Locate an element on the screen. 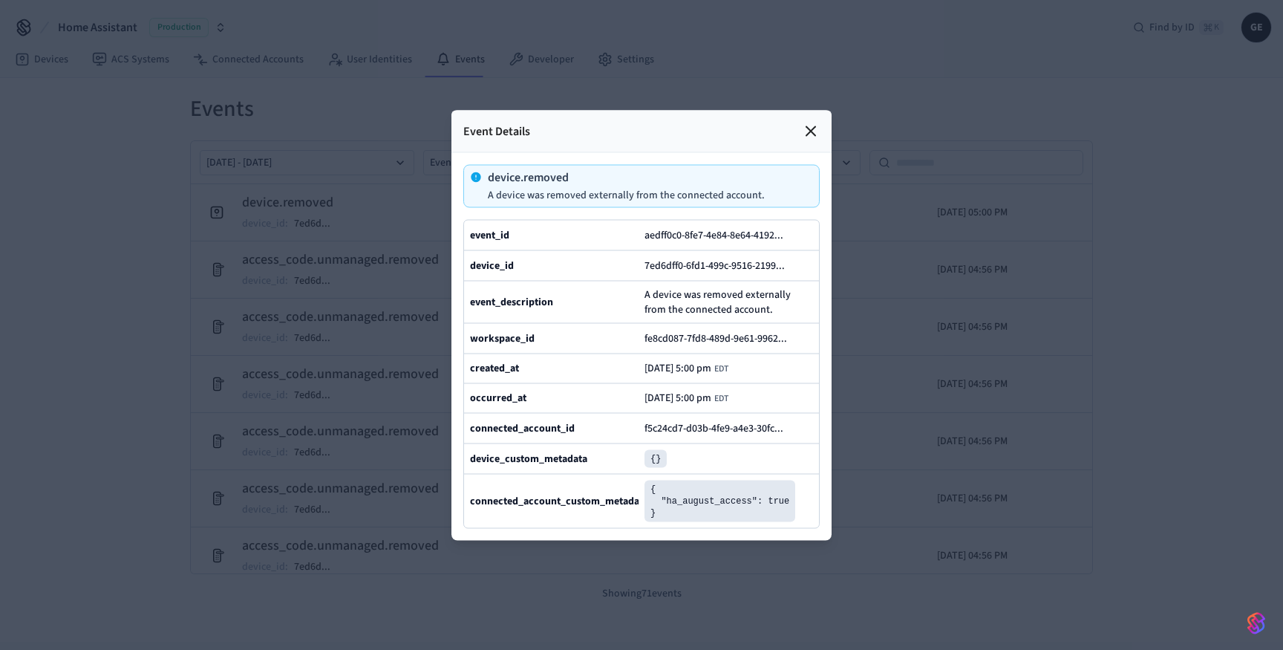 This screenshot has height=650, width=1283. b: device_id is located at coordinates (492, 265).